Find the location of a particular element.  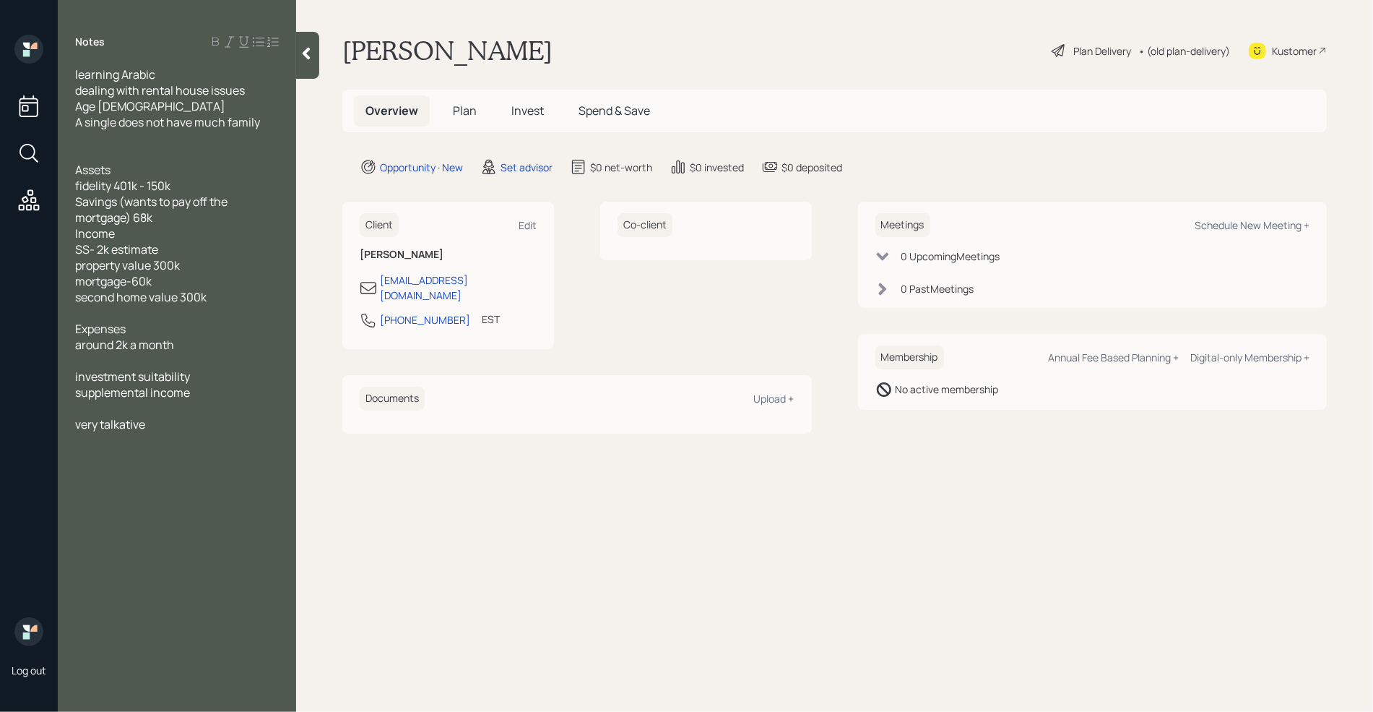

span: Expenses is located at coordinates (100, 329).